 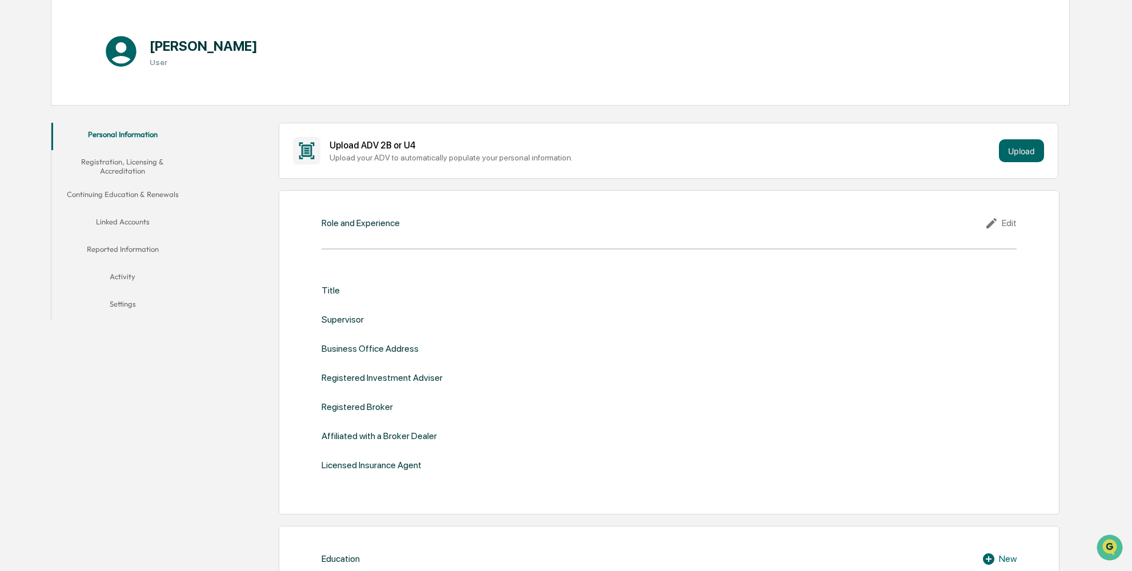 I want to click on div: Licensed Insurance Agent, so click(x=371, y=465).